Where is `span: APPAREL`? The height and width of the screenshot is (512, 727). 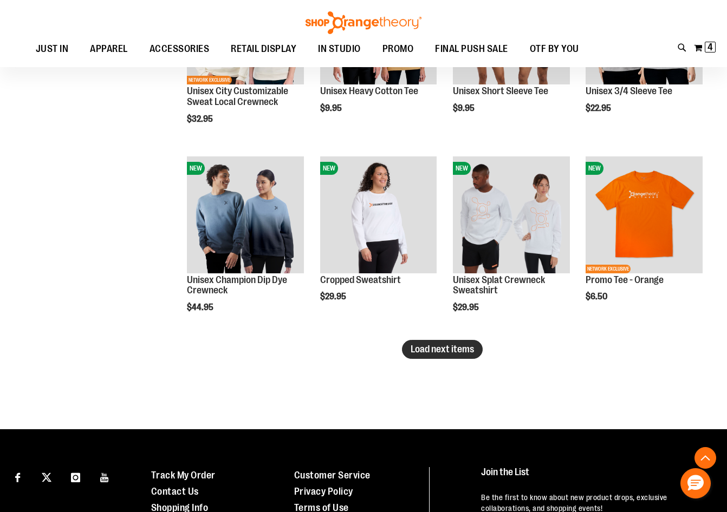 span: APPAREL is located at coordinates (109, 49).